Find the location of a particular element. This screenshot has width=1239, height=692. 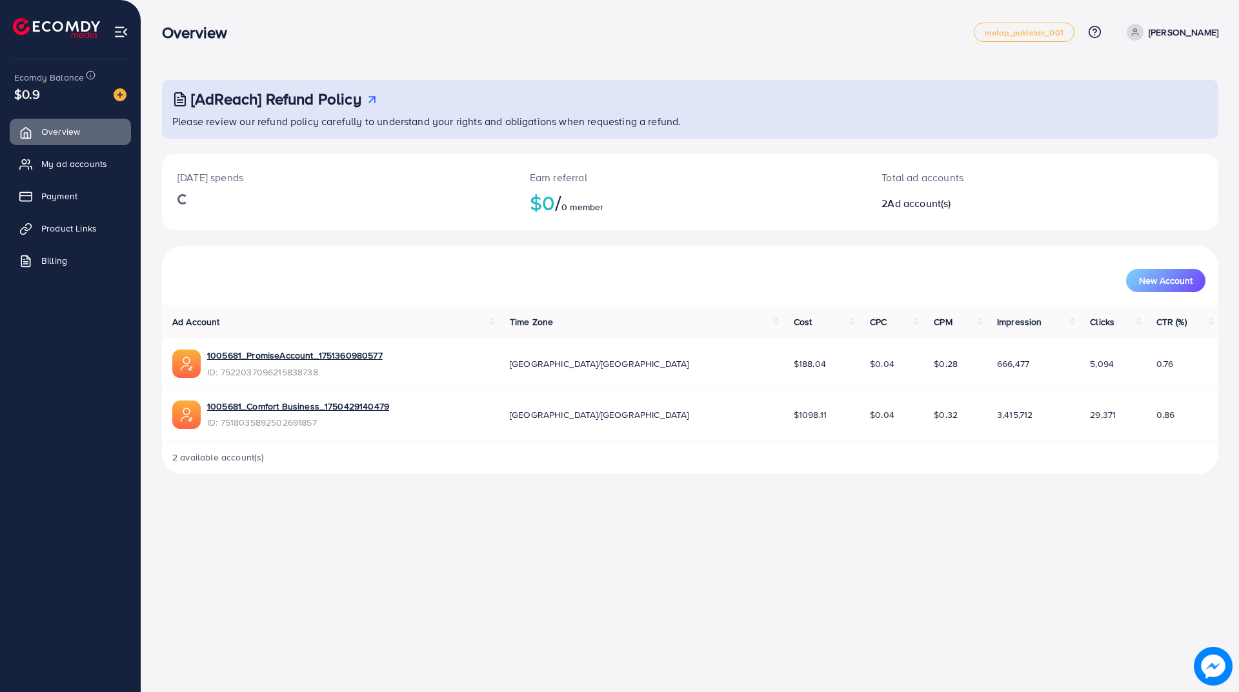

a: 1005681_Comfort Business_1750429140479 is located at coordinates (298, 406).